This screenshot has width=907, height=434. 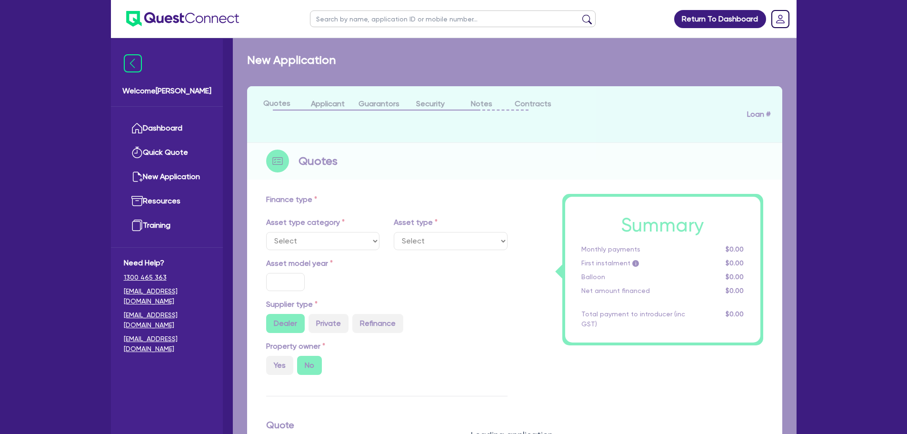 What do you see at coordinates (167, 152) in the screenshot?
I see `a: Quick Quote` at bounding box center [167, 152].